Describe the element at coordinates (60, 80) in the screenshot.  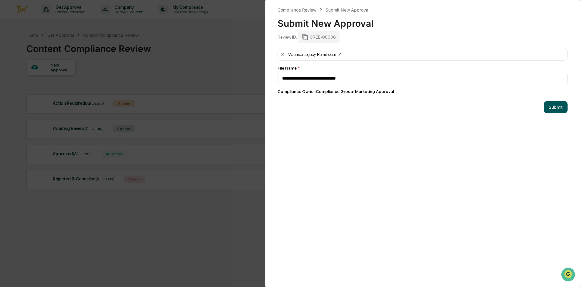
I see `a: 🗄️Attestations` at that location.